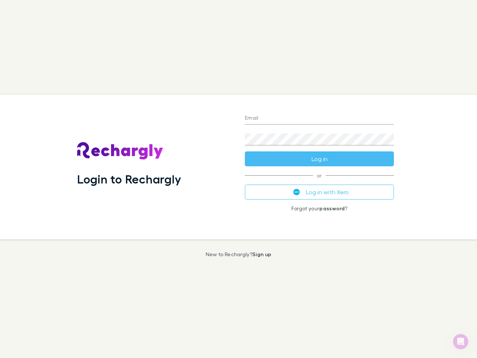 Image resolution: width=477 pixels, height=358 pixels. I want to click on button: Log in with Xero, so click(319, 192).